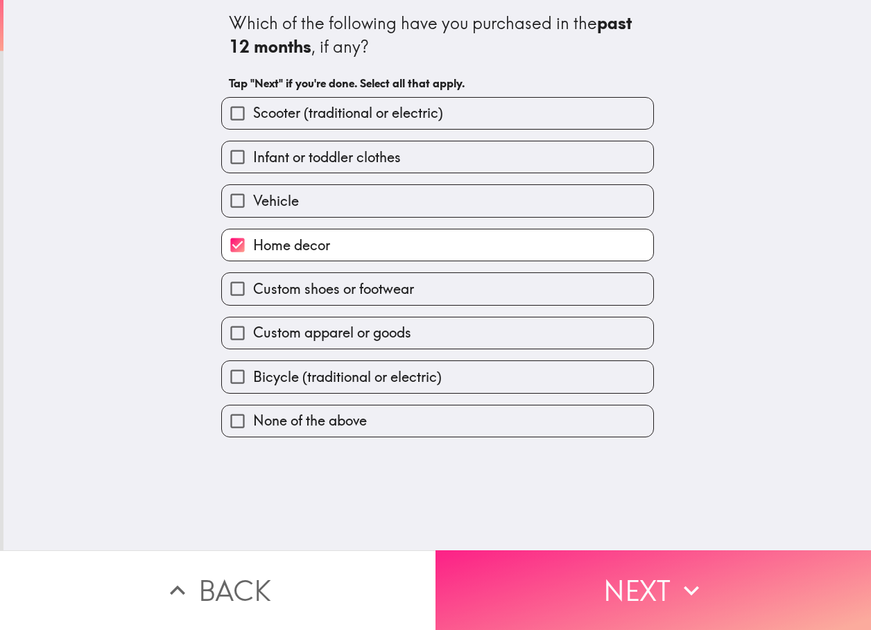 This screenshot has width=871, height=630. What do you see at coordinates (437, 157) in the screenshot?
I see `button: Infant or toddler clothes` at bounding box center [437, 157].